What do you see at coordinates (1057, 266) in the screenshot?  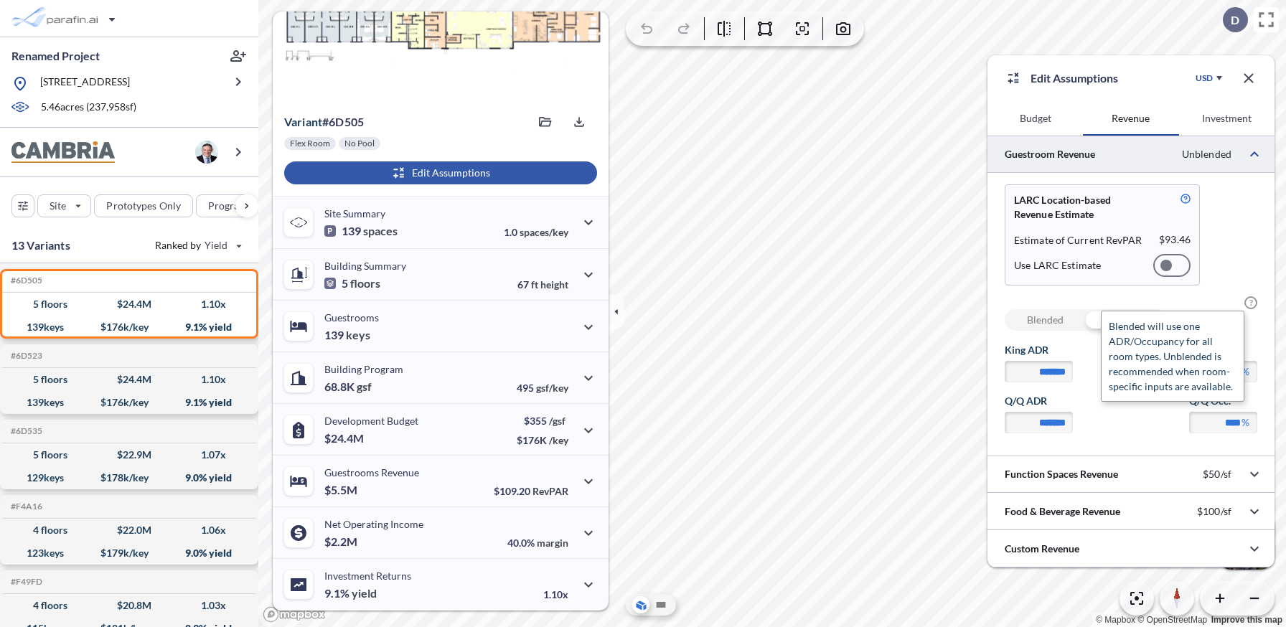 I see `p: Use LARC Estimate` at bounding box center [1057, 266].